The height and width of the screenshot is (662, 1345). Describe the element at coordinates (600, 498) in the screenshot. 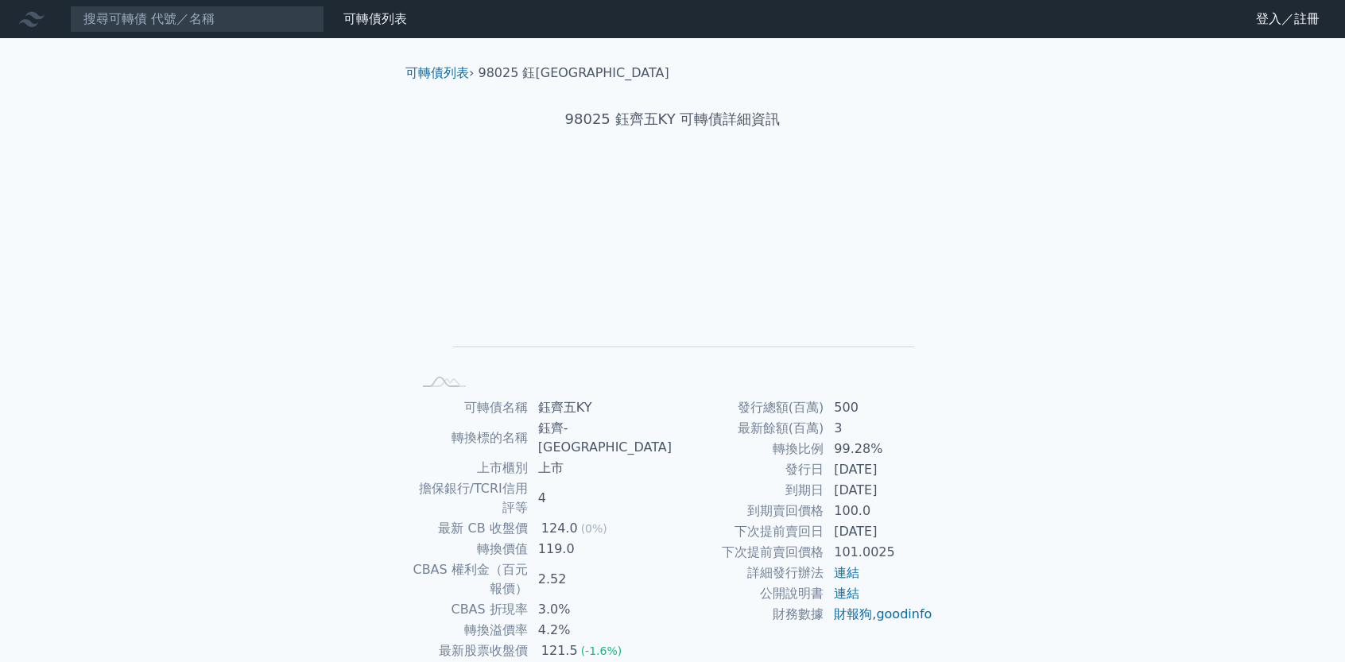

I see `td: 4` at that location.